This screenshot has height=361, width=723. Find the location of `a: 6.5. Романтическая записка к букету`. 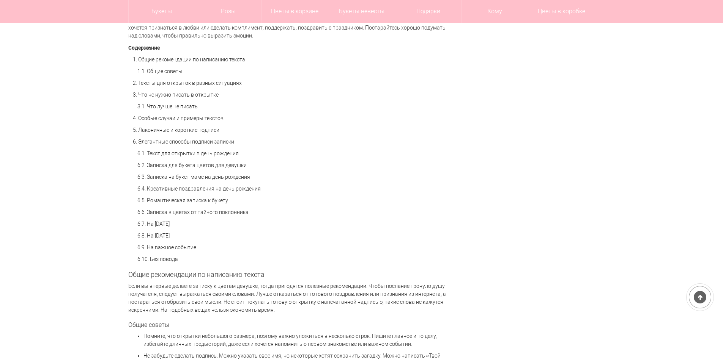

a: 6.5. Романтическая записка к букету is located at coordinates (182, 201).